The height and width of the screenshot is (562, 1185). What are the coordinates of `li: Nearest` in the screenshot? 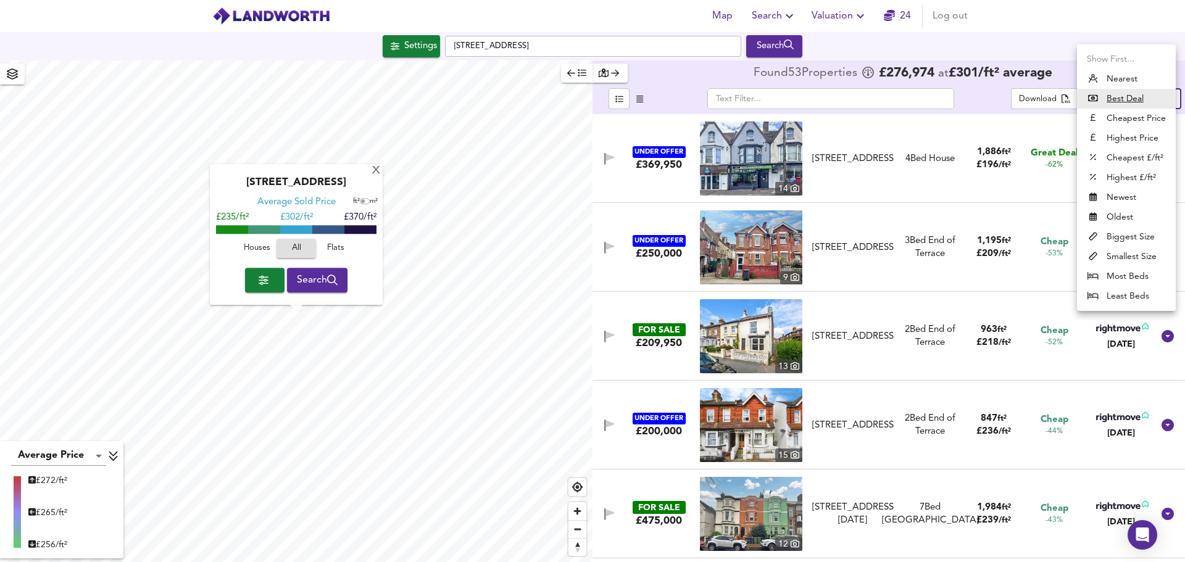 It's located at (1127, 79).